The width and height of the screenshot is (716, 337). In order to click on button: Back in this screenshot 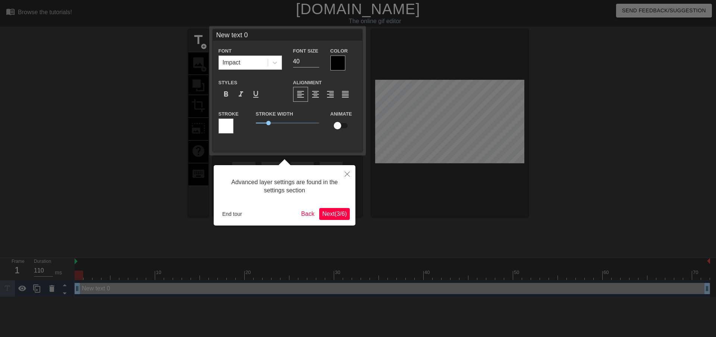, I will do `click(308, 214)`.